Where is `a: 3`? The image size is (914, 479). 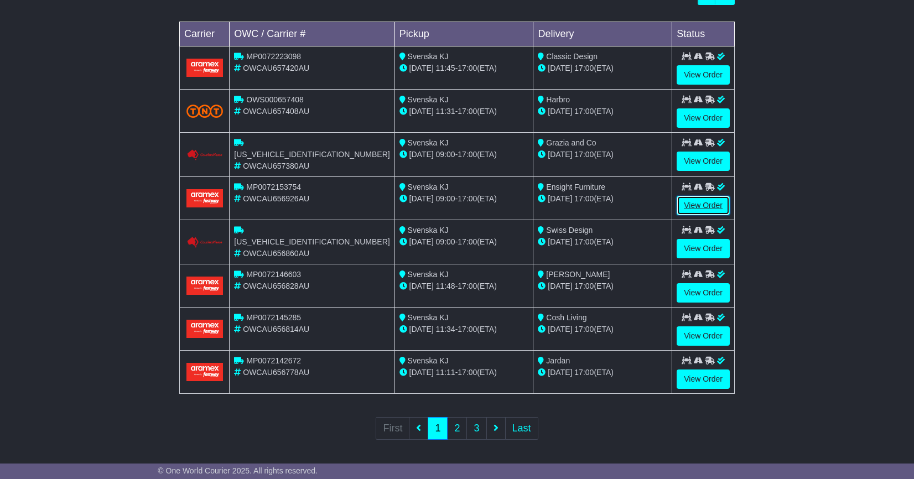 a: 3 is located at coordinates (477, 428).